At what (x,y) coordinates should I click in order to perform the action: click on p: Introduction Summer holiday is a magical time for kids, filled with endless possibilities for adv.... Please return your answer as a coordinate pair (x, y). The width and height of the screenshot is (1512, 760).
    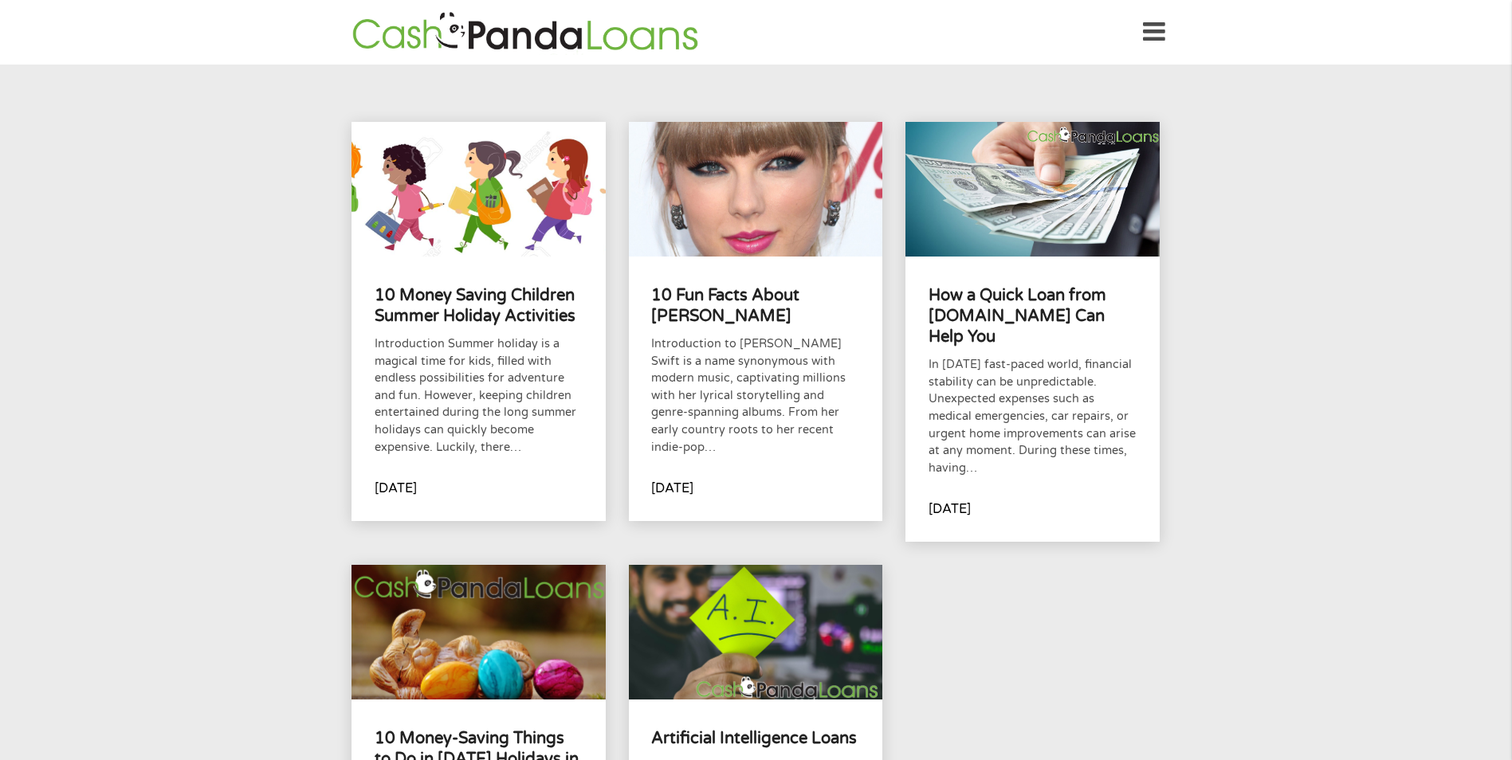
    Looking at the image, I should click on (478, 395).